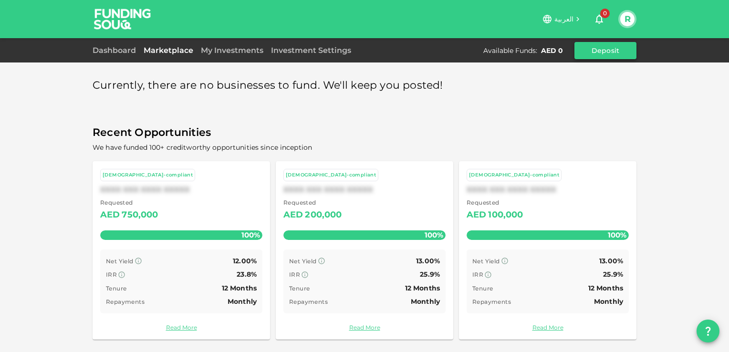 The width and height of the screenshot is (729, 352). I want to click on span: 23.8%, so click(247, 274).